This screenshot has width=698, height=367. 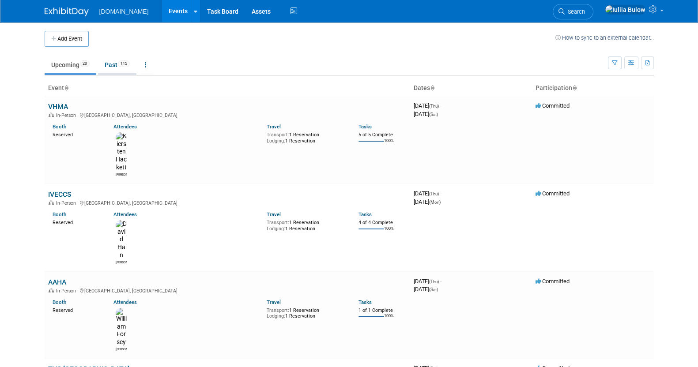 What do you see at coordinates (121, 349) in the screenshot?
I see `div: William Forsey` at bounding box center [121, 349].